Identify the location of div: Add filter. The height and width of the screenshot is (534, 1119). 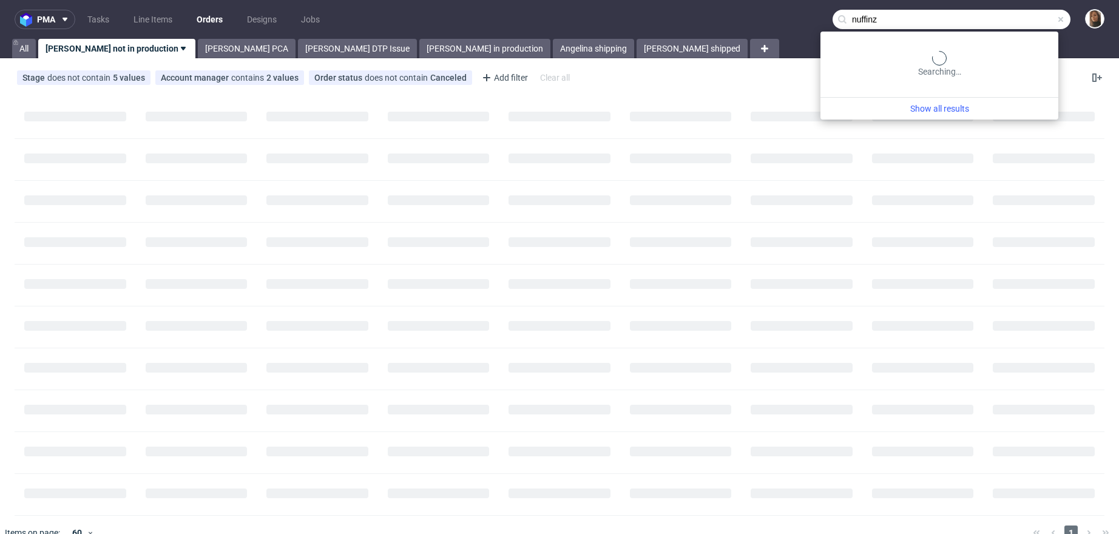
(504, 78).